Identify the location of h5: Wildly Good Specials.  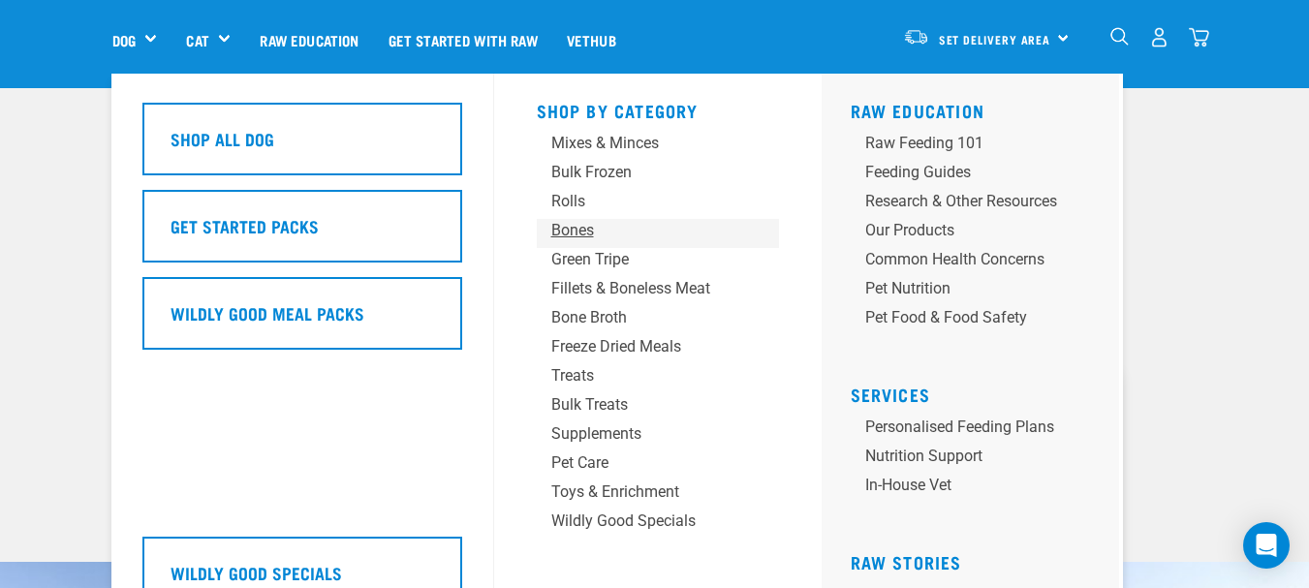
(256, 573).